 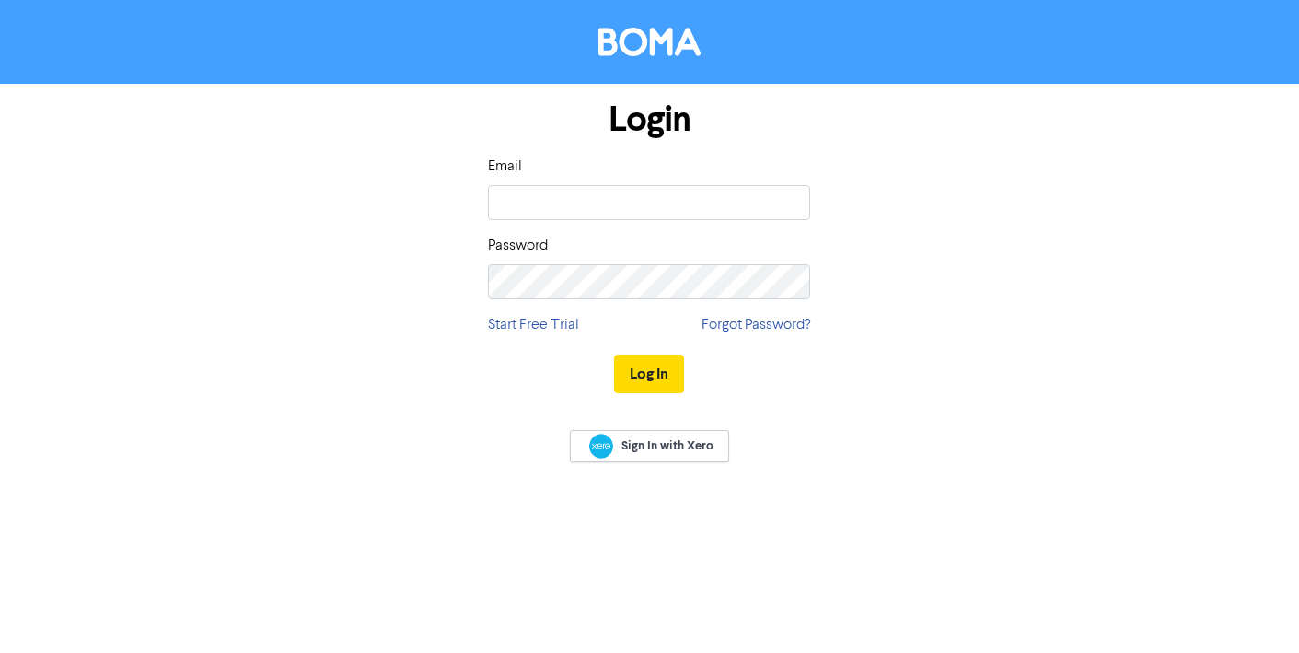 What do you see at coordinates (649, 446) in the screenshot?
I see `a: Sign In with Xero` at bounding box center [649, 446].